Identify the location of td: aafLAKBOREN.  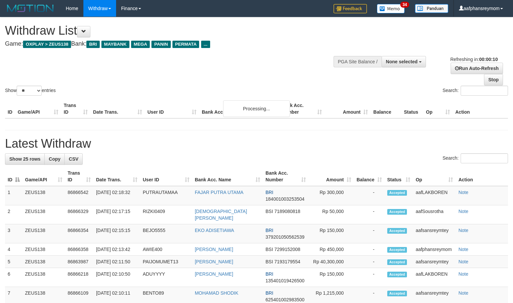
(434, 277).